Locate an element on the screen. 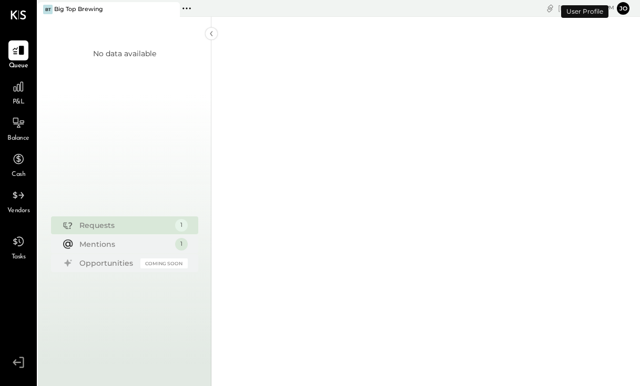 This screenshot has height=386, width=640. div: copy link is located at coordinates (550, 8).